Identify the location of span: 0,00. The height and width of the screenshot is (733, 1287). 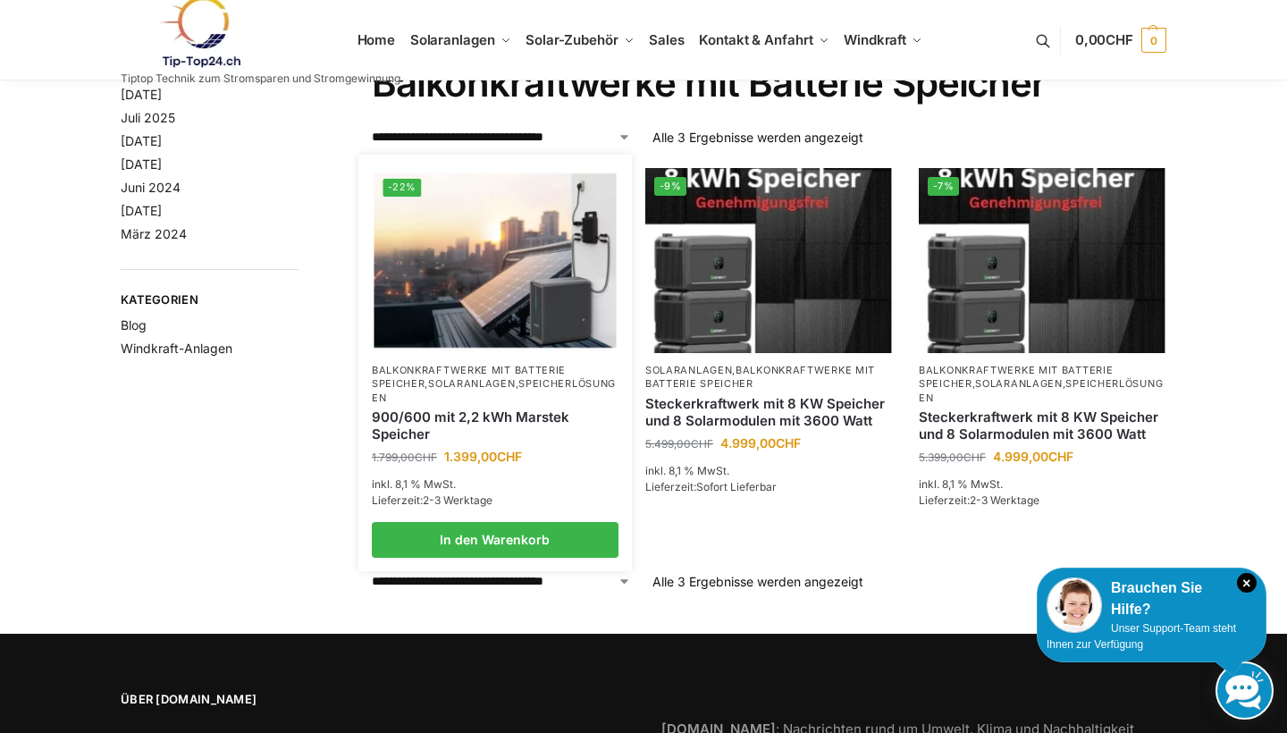
(1104, 39).